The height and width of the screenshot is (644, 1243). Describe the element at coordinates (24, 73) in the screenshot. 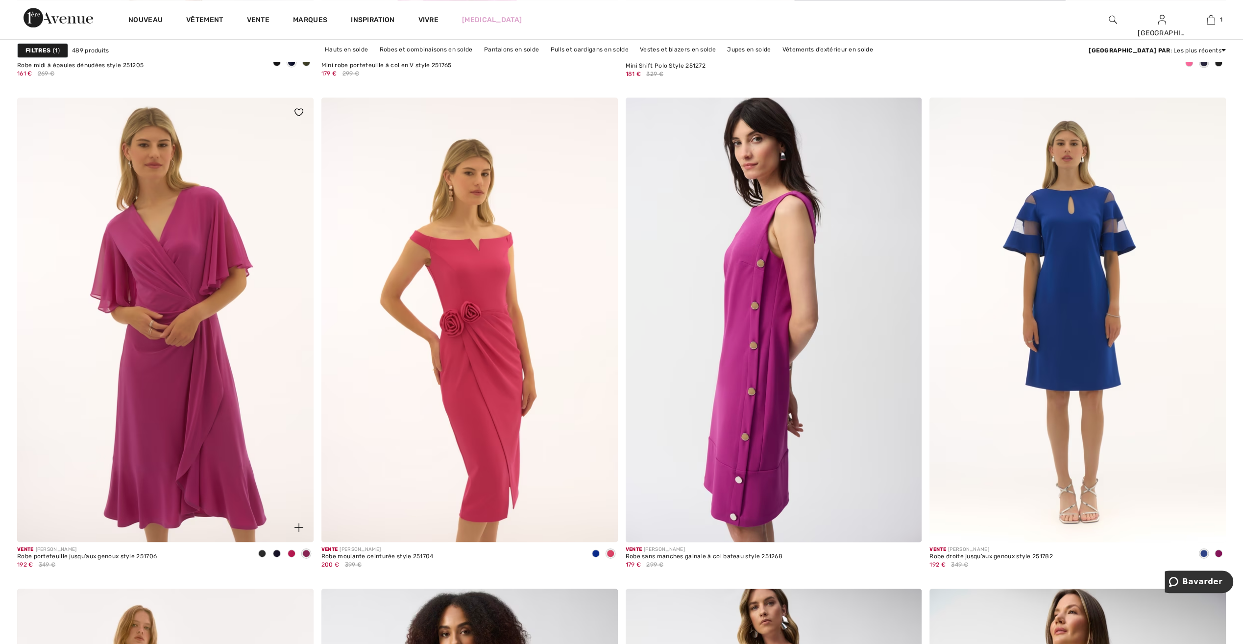

I see `span: 161 €` at that location.